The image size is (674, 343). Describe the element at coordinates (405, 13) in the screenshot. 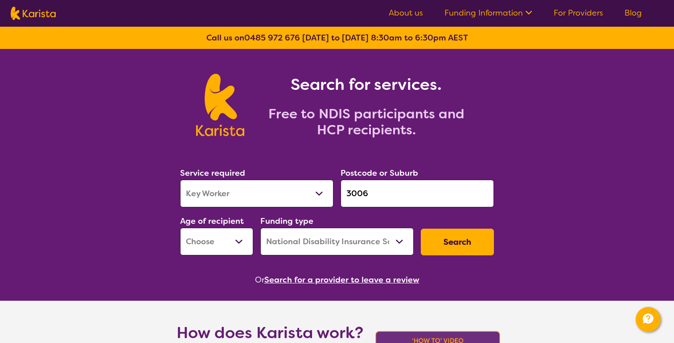

I see `a: About us` at that location.